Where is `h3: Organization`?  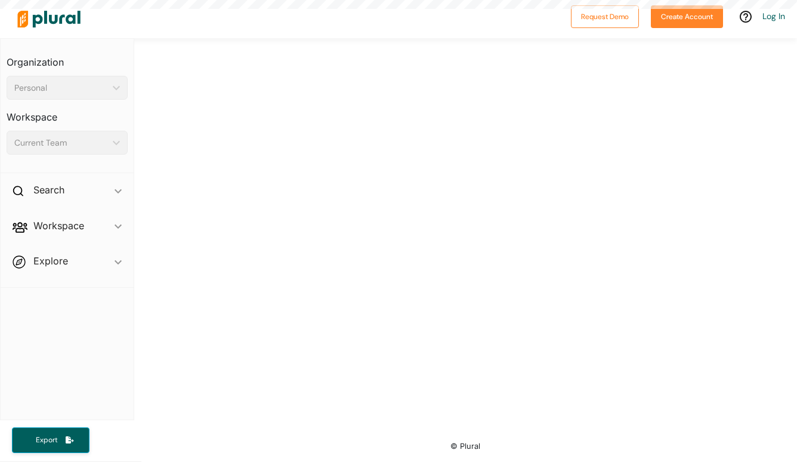
h3: Organization is located at coordinates (67, 58).